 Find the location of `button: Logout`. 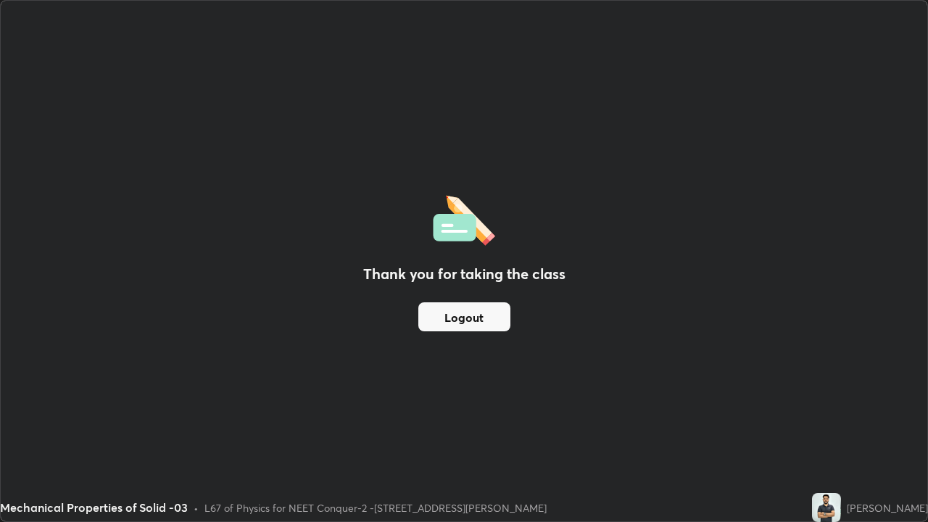

button: Logout is located at coordinates (464, 317).